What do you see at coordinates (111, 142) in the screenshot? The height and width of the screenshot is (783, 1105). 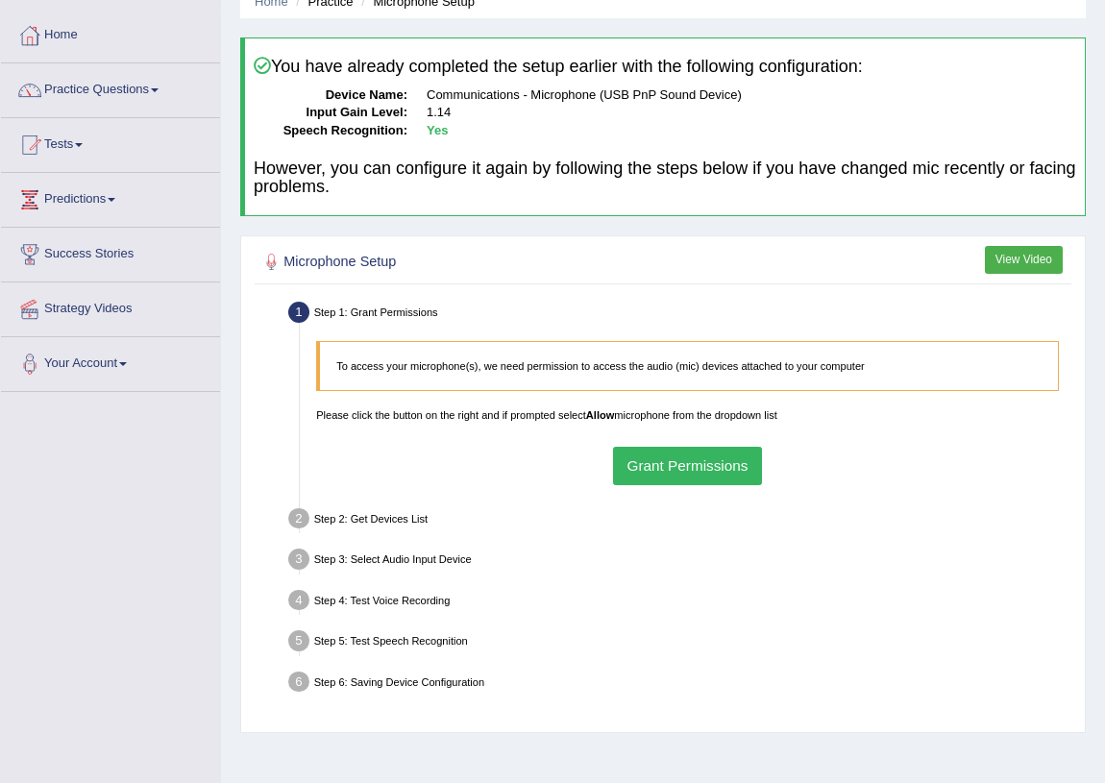 I see `a: Tests` at bounding box center [111, 142].